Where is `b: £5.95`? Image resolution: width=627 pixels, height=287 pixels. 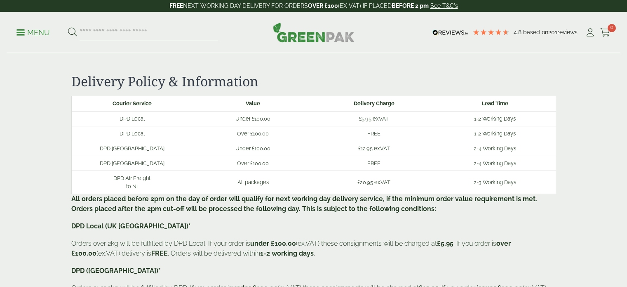 b: £5.95 is located at coordinates (445, 243).